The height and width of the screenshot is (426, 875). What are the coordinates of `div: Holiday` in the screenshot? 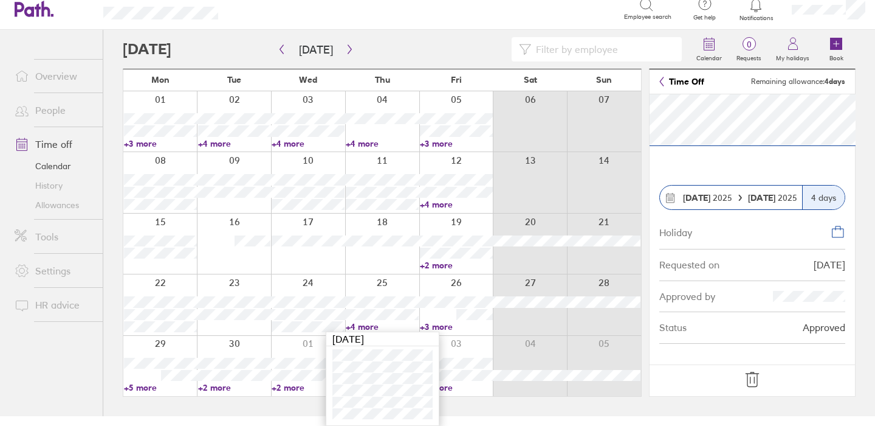 It's located at (676, 231).